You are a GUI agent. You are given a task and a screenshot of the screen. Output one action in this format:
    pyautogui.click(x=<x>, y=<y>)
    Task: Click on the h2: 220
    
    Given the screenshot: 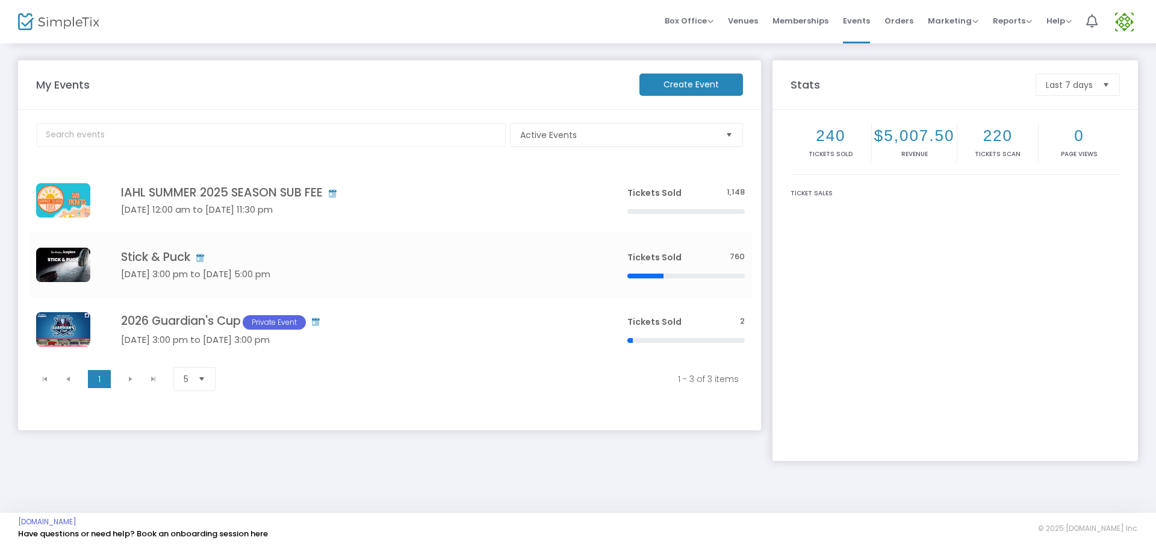 What is the action you would take?
    pyautogui.click(x=998, y=135)
    